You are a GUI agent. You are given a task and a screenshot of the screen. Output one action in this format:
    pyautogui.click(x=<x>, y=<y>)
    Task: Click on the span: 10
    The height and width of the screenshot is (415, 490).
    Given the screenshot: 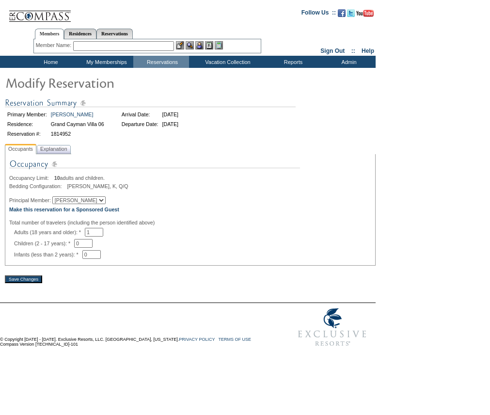 What is the action you would take?
    pyautogui.click(x=57, y=178)
    